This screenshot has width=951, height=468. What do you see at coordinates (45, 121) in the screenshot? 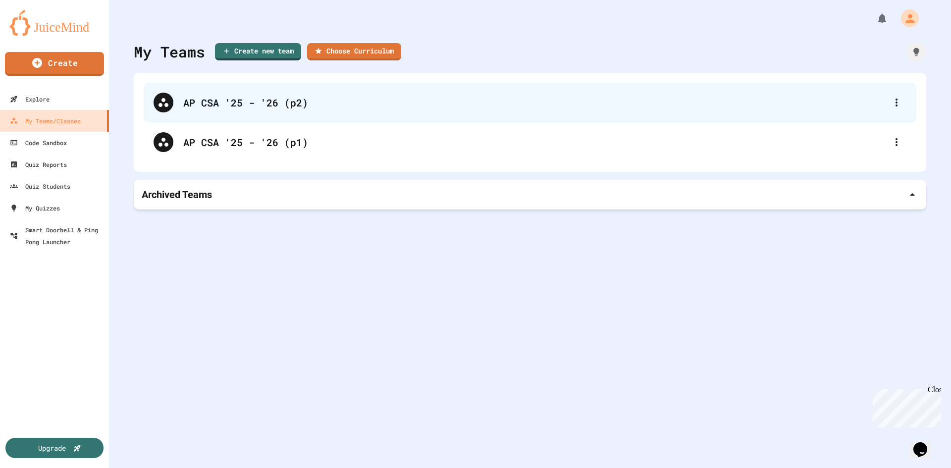
I see `div: My Teams/Classes` at bounding box center [45, 121].